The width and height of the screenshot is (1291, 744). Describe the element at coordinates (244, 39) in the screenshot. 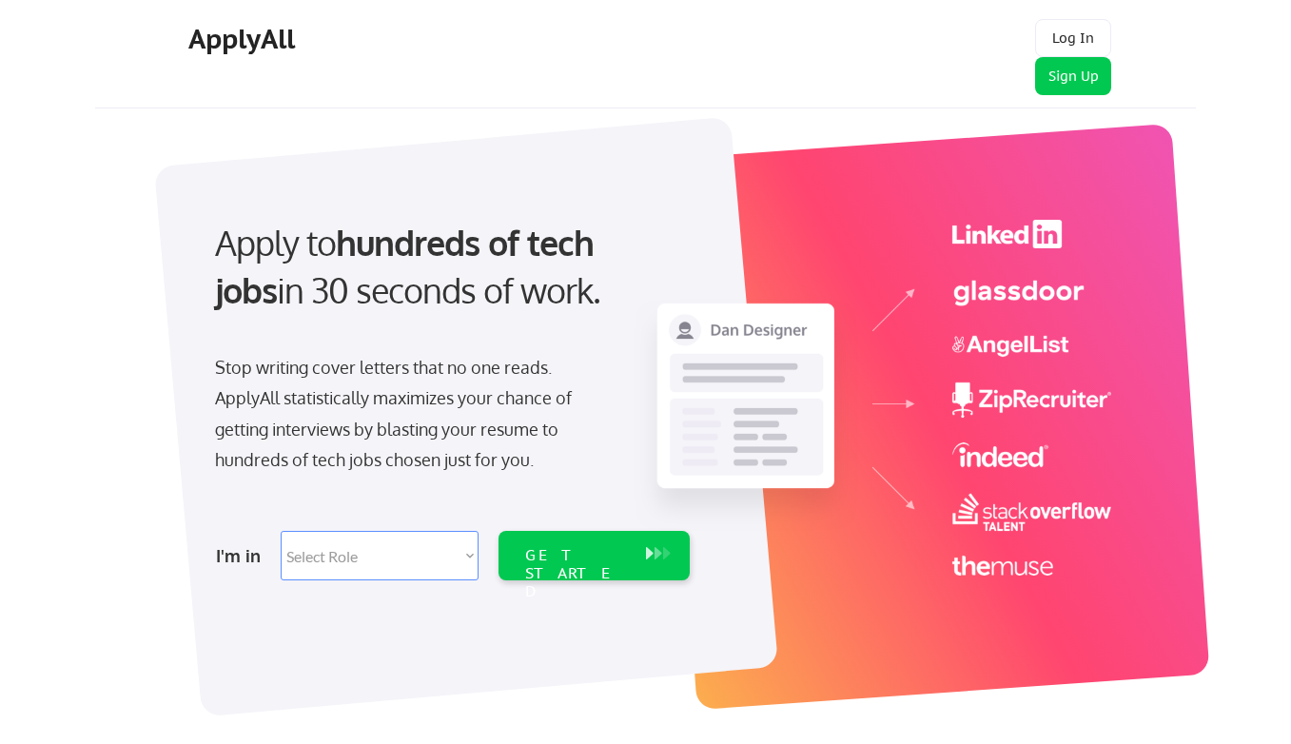

I see `div: ApplyAll` at that location.